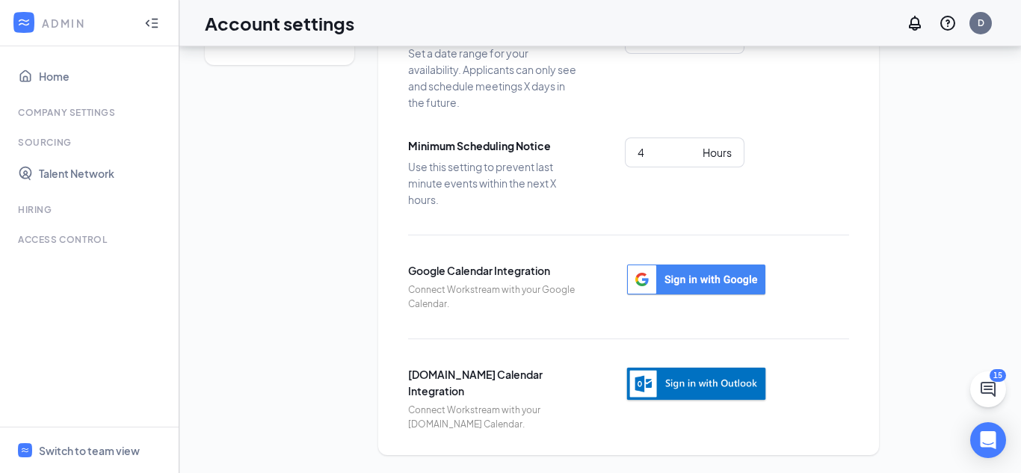  I want to click on div: 15, so click(998, 375).